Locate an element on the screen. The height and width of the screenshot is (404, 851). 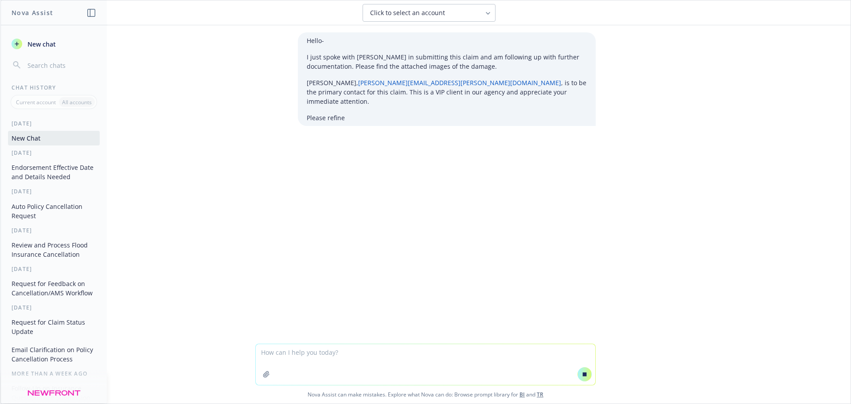
button: New chat is located at coordinates (54, 44).